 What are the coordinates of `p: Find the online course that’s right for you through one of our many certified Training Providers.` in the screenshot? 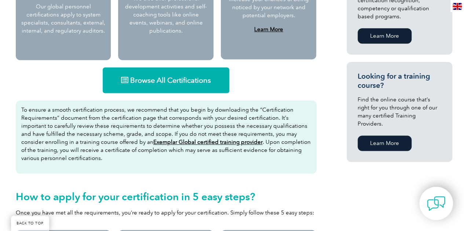 It's located at (399, 112).